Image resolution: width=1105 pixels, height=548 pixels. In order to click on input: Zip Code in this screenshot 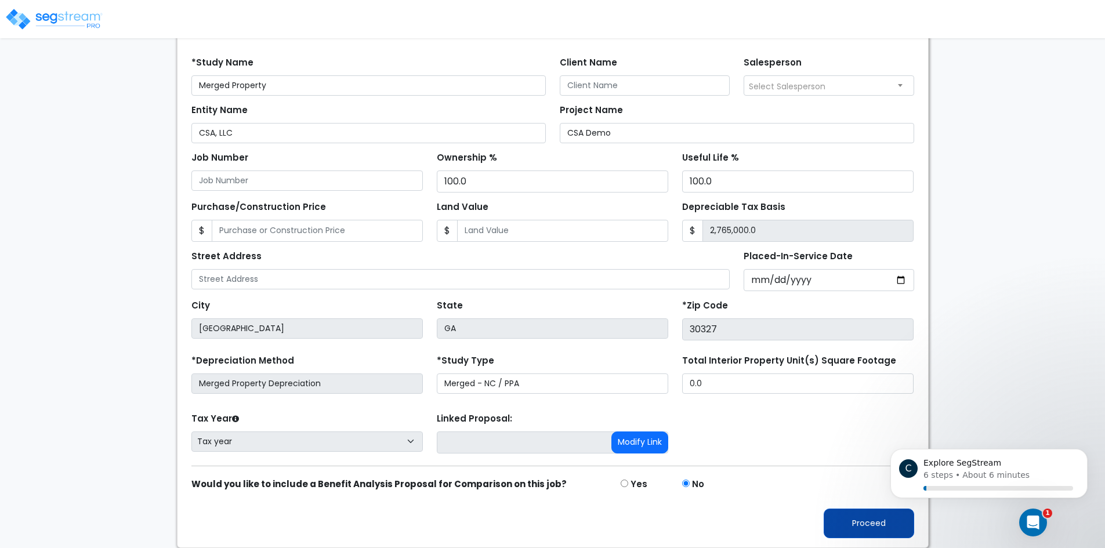, I will do `click(798, 330)`.